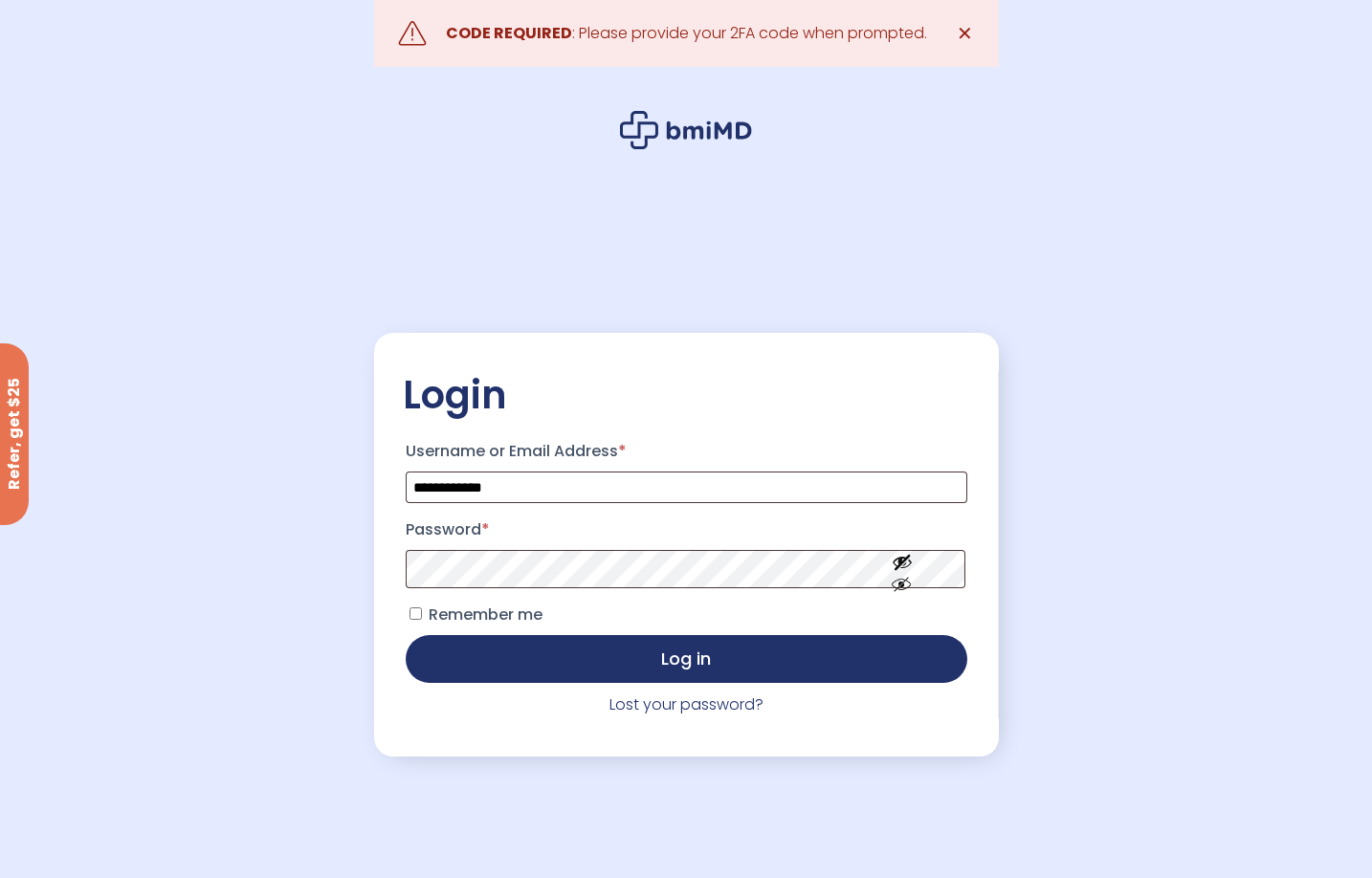 The width and height of the screenshot is (1372, 878). I want to click on h2: Login, so click(686, 395).